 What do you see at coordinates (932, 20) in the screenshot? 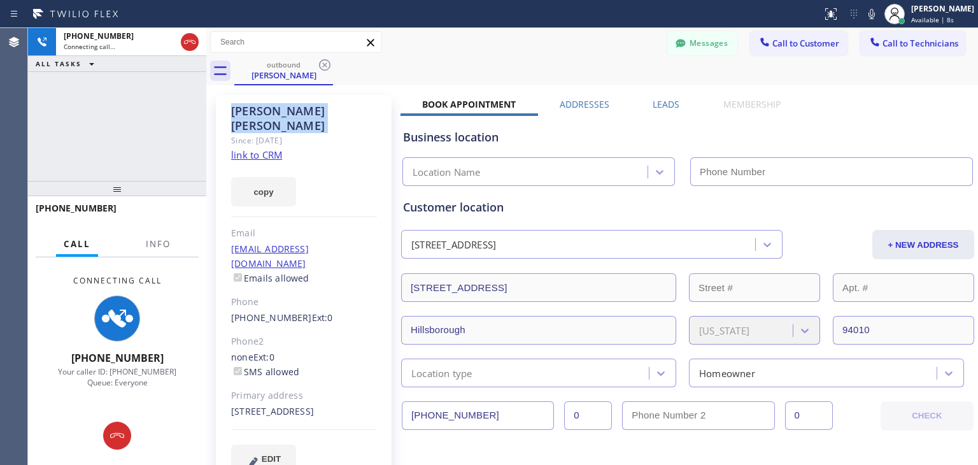
I see `span: Available | 8s` at bounding box center [932, 20].